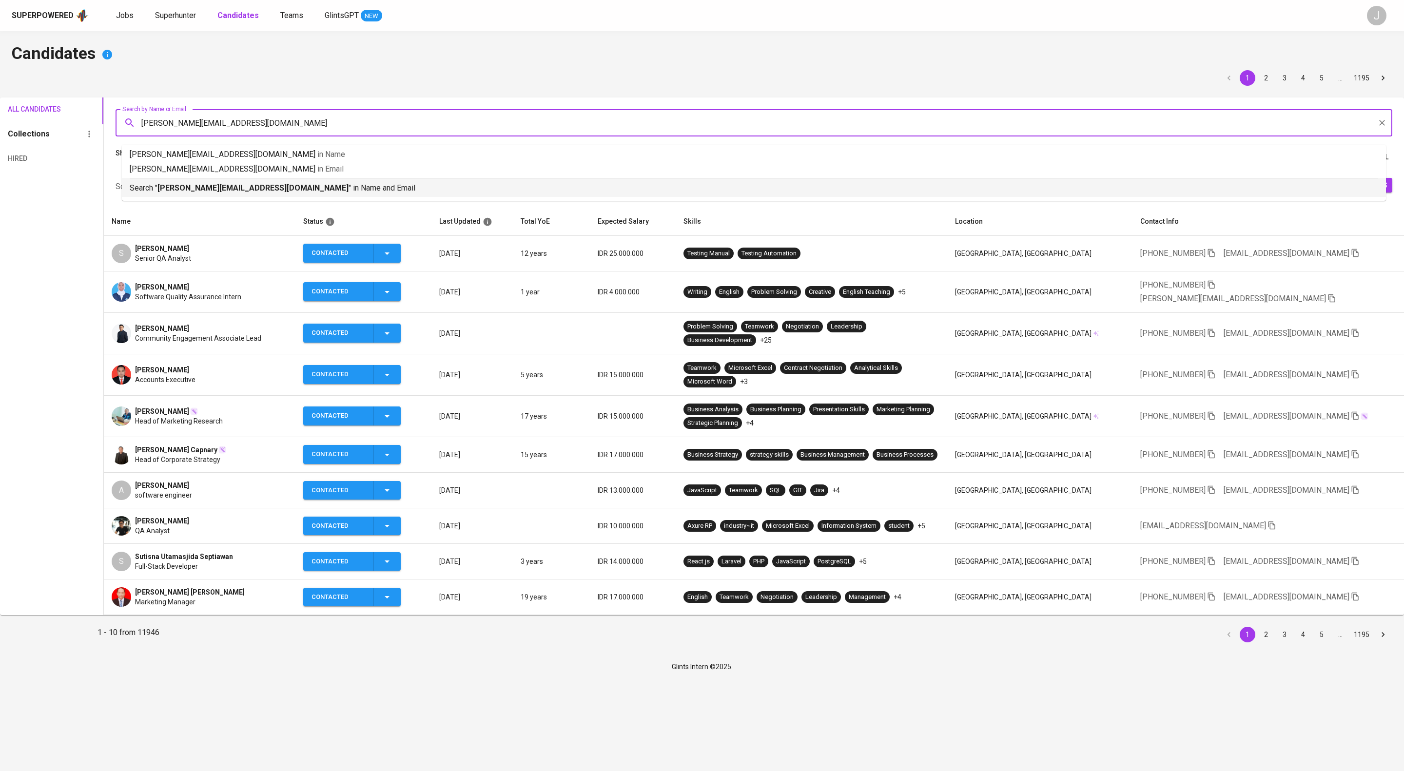 This screenshot has width=1404, height=771. Describe the element at coordinates (163, 495) in the screenshot. I see `span: software engineer` at that location.